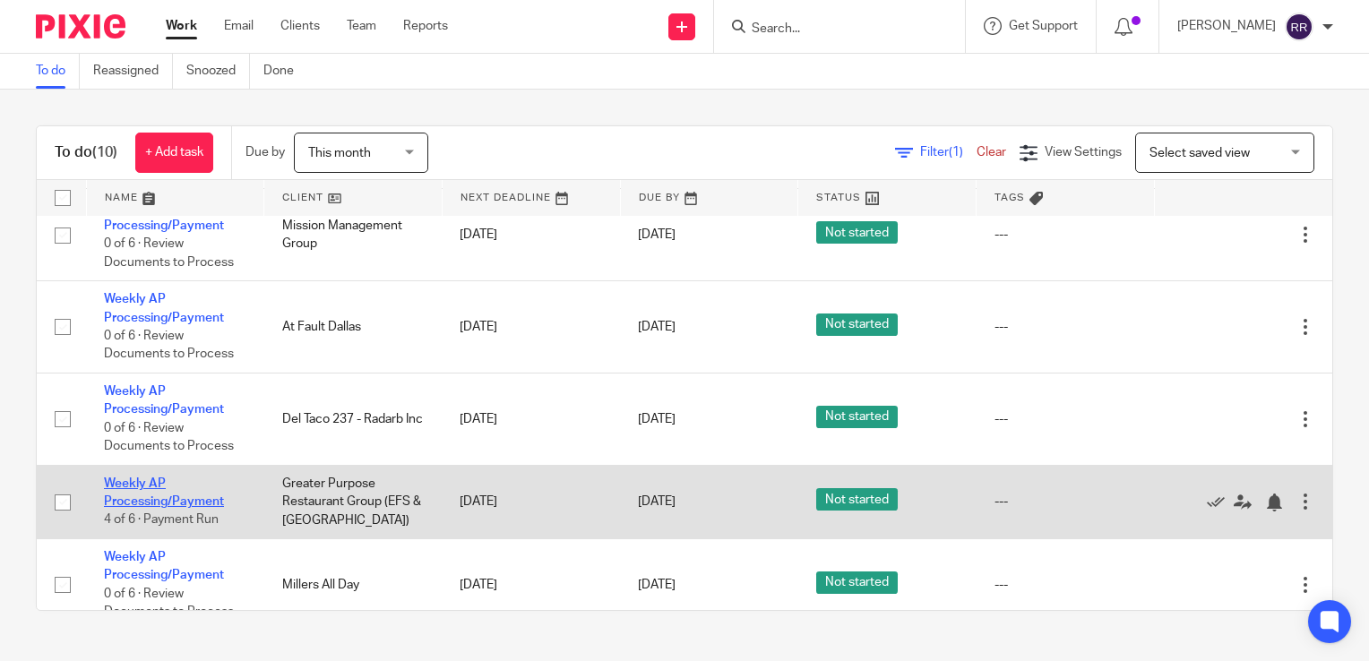 The height and width of the screenshot is (661, 1369). Describe the element at coordinates (105, 152) in the screenshot. I see `span: (10)` at that location.